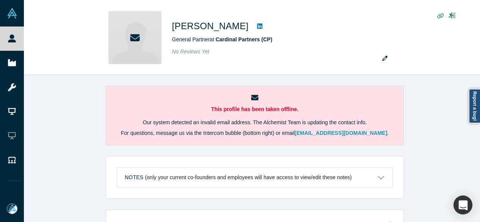 Image resolution: width=480 pixels, height=222 pixels. Describe the element at coordinates (249, 178) in the screenshot. I see `p: (only your current co-founders and employees will have access to view/edit these notes)` at that location.